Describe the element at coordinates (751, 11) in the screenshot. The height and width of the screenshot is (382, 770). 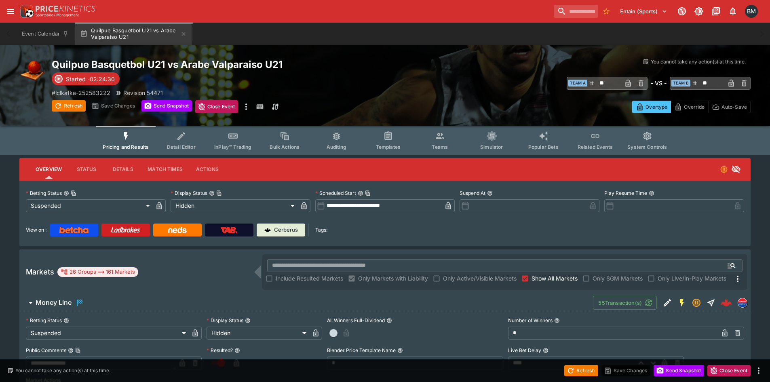
I see `div: Byron Monk` at that location.